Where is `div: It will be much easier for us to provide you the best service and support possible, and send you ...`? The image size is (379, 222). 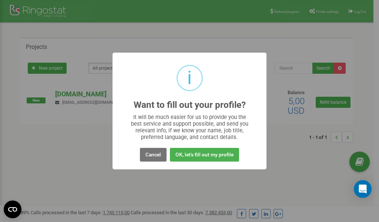 div: It will be much easier for us to provide you the best service and support possible, and send you ... is located at coordinates (190, 127).